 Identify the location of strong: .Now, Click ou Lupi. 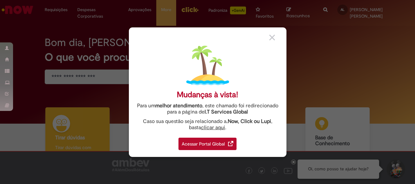
(249, 121).